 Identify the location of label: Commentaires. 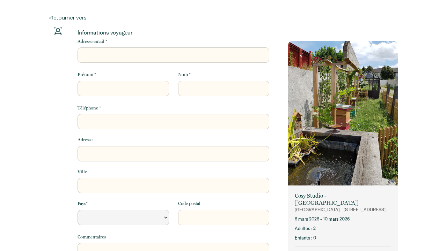
(91, 237).